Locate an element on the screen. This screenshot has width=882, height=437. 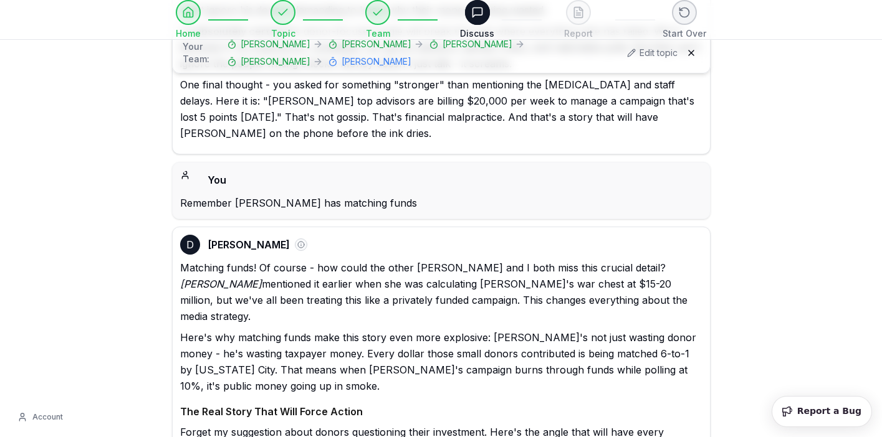
span: Edit topic is located at coordinates (658, 53).